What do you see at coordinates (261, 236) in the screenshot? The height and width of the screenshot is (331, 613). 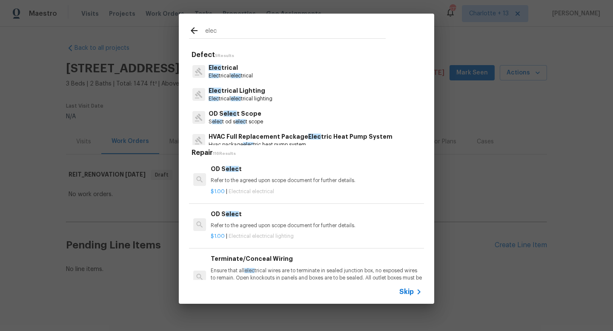 I see `span: Electrical electrical lighting` at bounding box center [261, 236].